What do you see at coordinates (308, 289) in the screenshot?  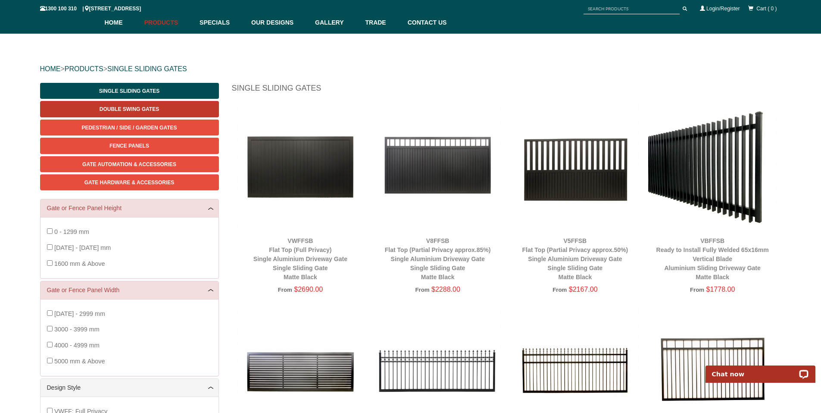 I see `span: $2690.00` at bounding box center [308, 289].